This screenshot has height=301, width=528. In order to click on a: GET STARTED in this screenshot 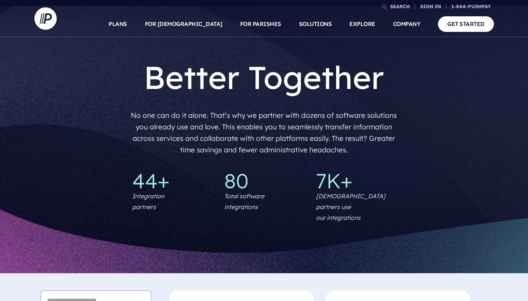, I will do `click(466, 24)`.